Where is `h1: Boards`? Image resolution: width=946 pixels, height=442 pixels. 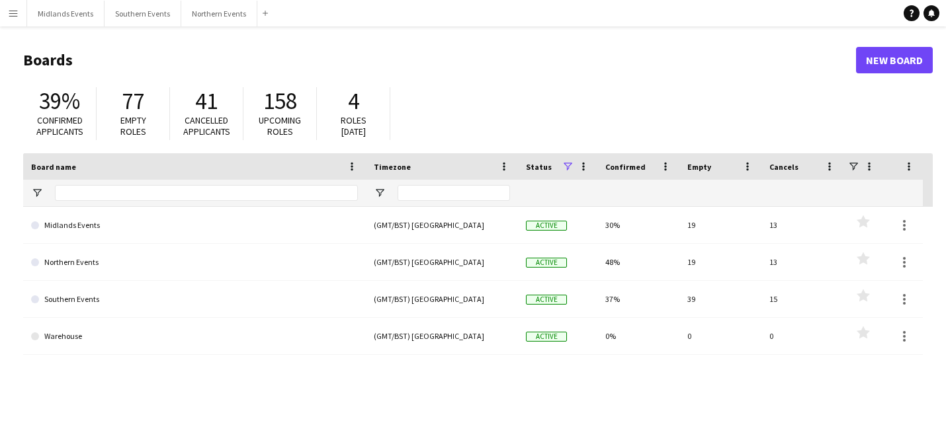 h1: Boards is located at coordinates (439, 60).